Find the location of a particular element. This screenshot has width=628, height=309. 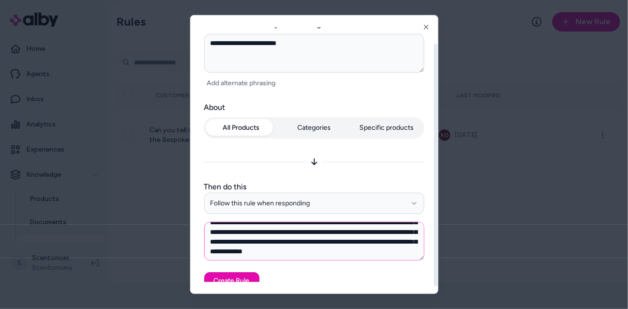

button: Categories is located at coordinates (314, 128).